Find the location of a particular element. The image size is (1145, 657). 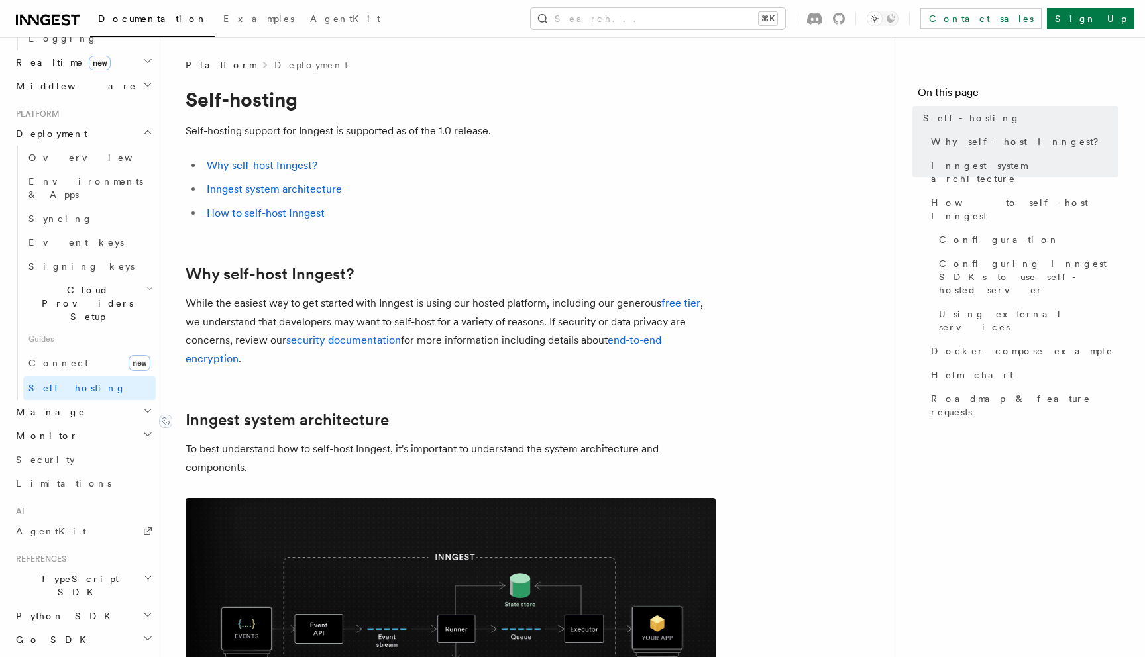

a: Logging is located at coordinates (89, 38).